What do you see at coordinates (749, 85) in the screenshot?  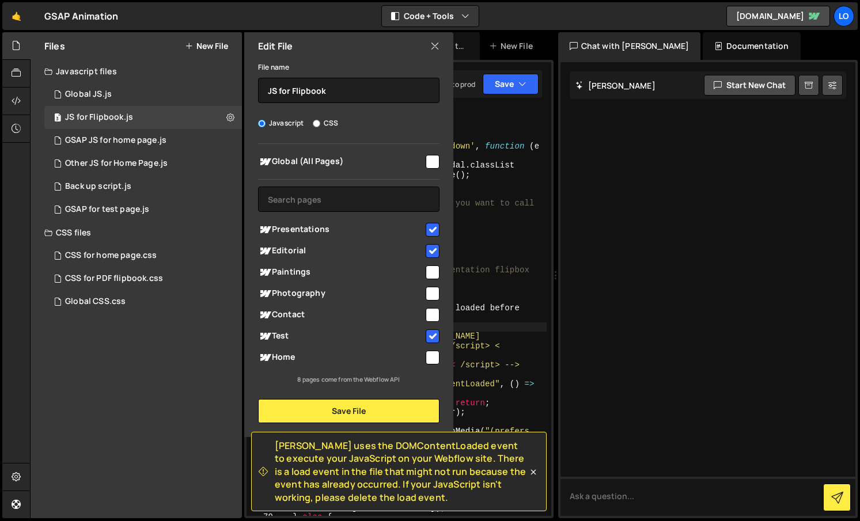 I see `button: Start new chat` at bounding box center [749, 85].